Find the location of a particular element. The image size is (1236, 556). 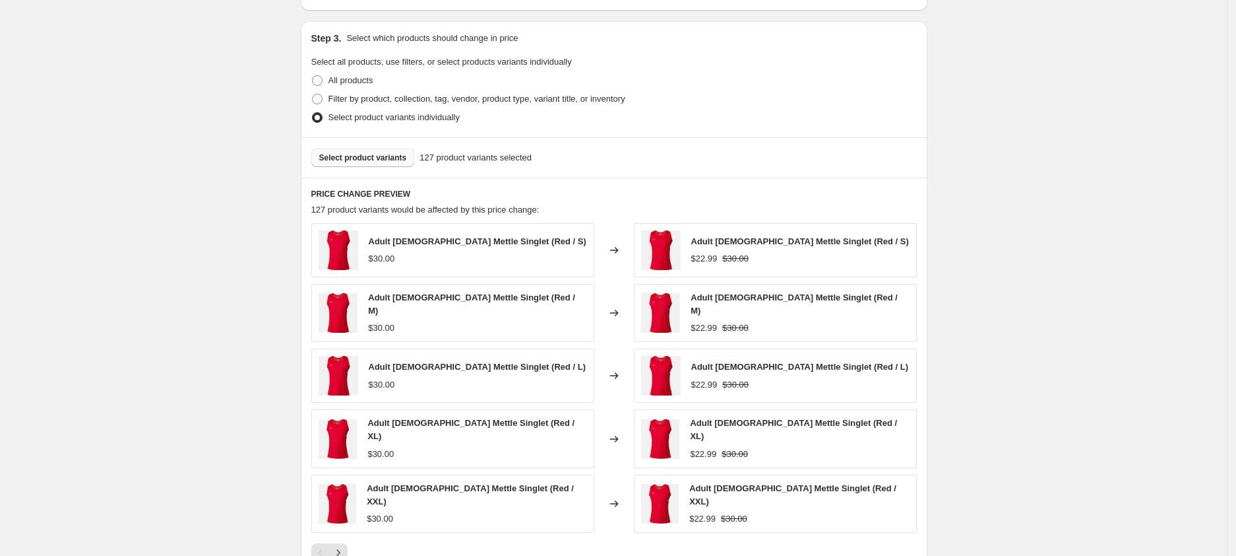

h2: Step 3. is located at coordinates (327, 38).